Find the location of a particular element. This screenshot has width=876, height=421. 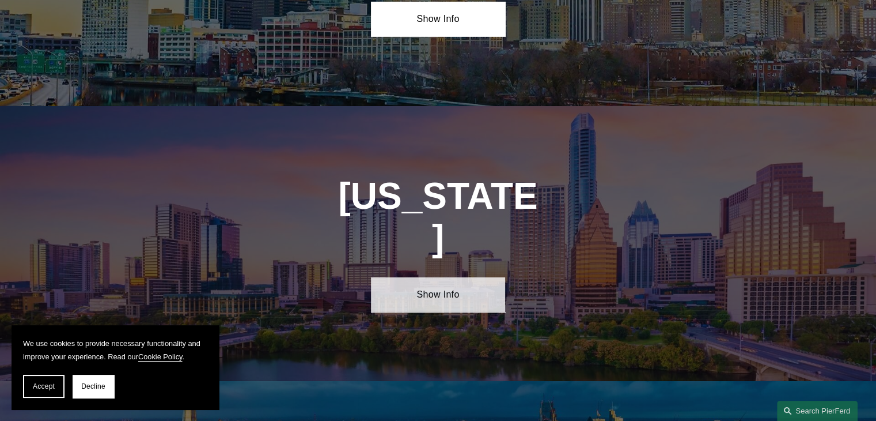

a: Cookie Policy is located at coordinates (160, 356).